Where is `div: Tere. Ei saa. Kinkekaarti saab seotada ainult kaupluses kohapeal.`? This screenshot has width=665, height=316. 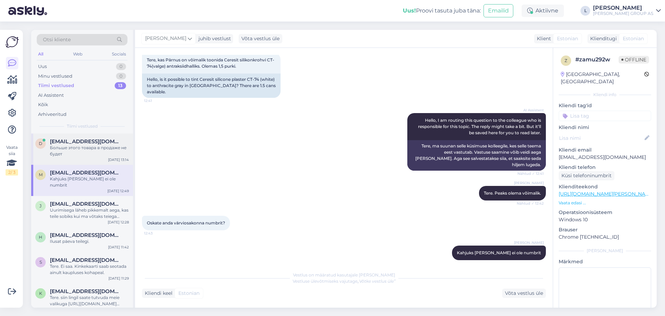 div: Tere. Ei saa. Kinkekaarti saab seotada ainult kaupluses kohapeal. is located at coordinates (89, 269).